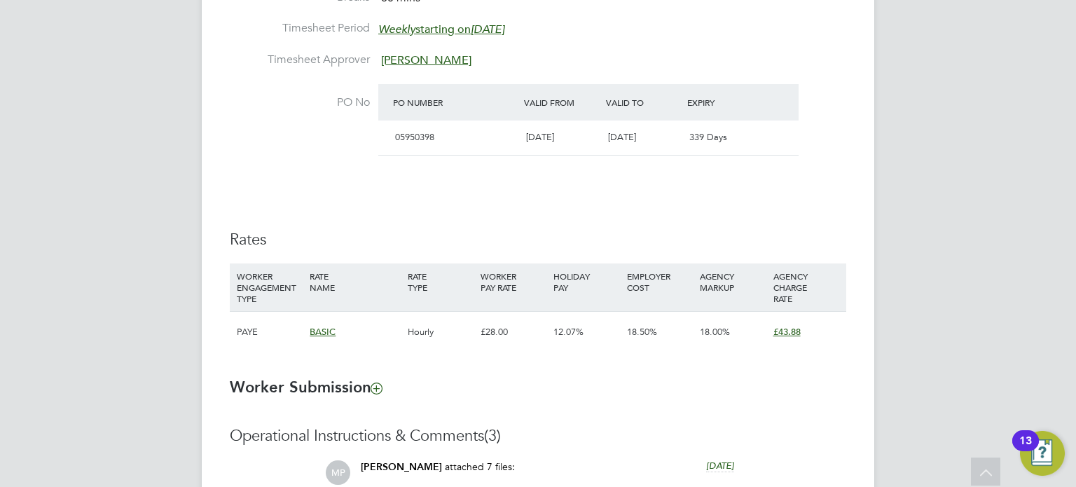  What do you see at coordinates (715, 331) in the screenshot?
I see `span: 18.00%` at bounding box center [715, 331].